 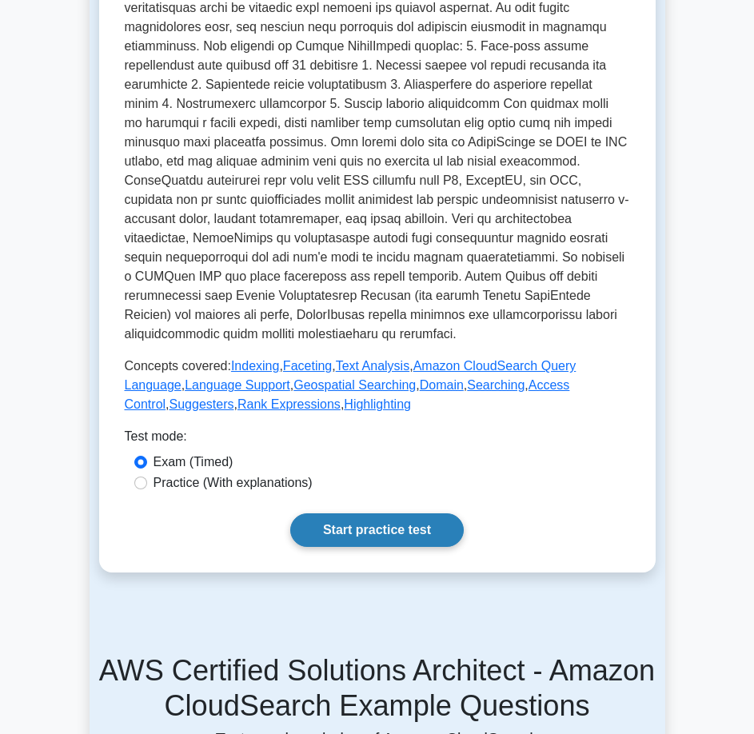 What do you see at coordinates (373, 366) in the screenshot?
I see `a: Text Analysis` at bounding box center [373, 366].